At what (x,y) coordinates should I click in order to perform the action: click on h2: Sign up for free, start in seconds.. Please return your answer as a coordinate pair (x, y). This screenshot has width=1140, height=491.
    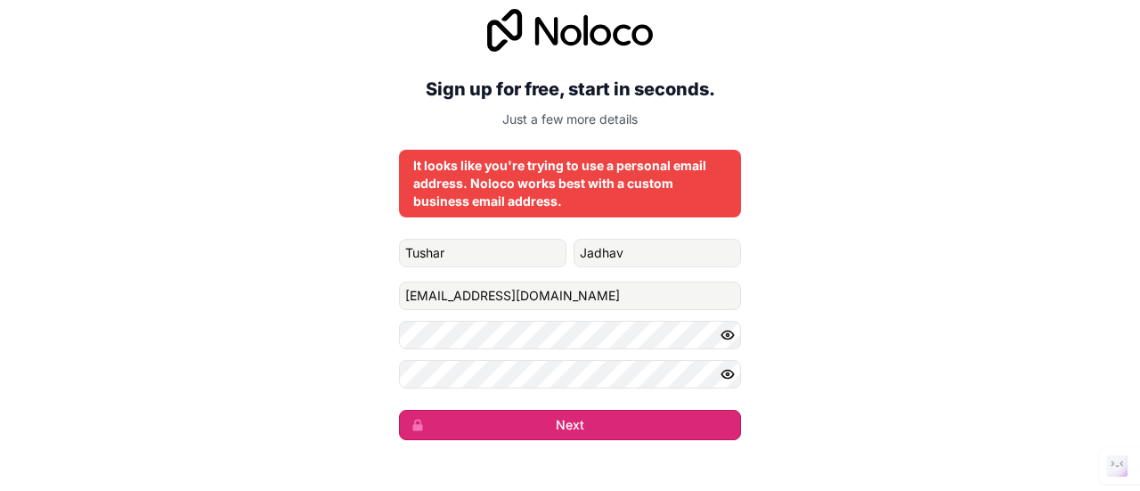
    Looking at the image, I should click on (570, 89).